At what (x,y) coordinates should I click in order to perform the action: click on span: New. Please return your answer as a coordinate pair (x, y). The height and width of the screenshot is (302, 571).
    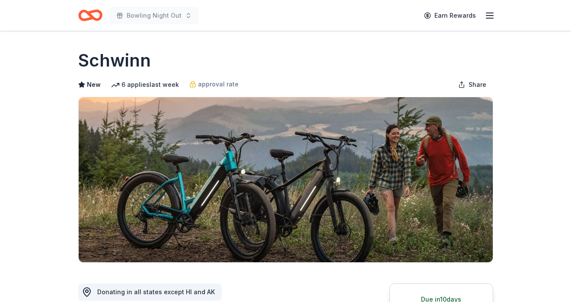
    Looking at the image, I should click on (94, 85).